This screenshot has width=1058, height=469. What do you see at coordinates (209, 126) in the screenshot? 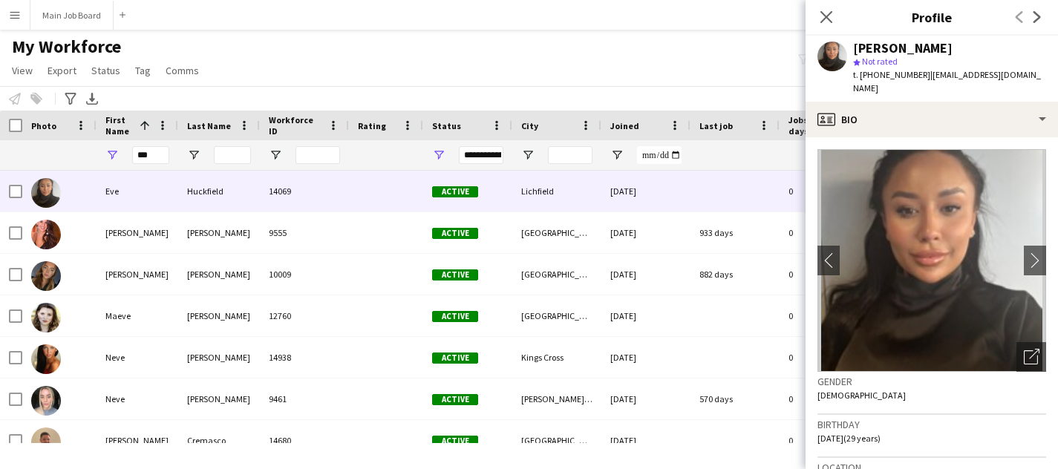
I see `span: Last Name` at bounding box center [209, 126].